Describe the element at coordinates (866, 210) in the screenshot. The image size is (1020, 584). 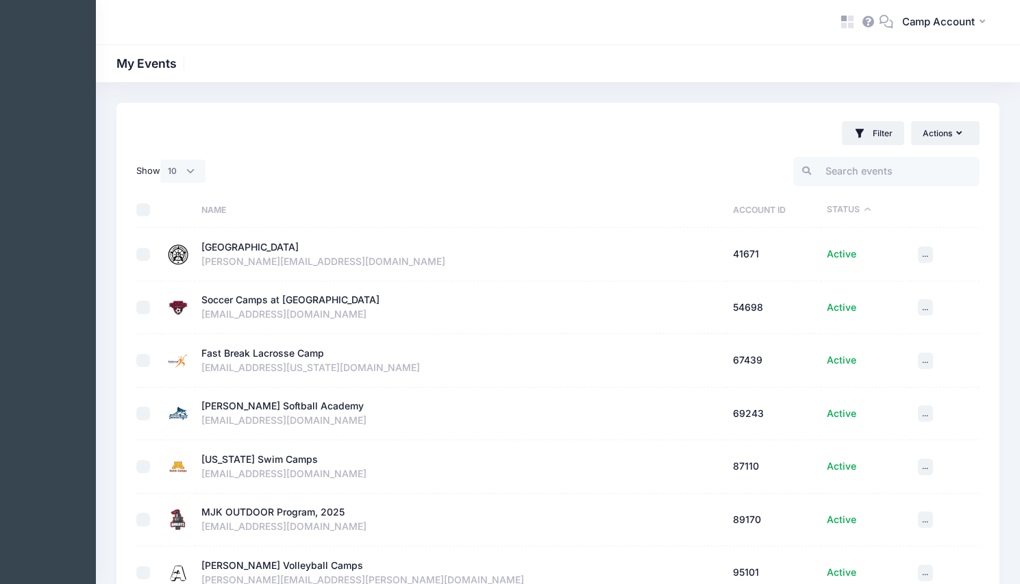
I see `th: Status` at that location.